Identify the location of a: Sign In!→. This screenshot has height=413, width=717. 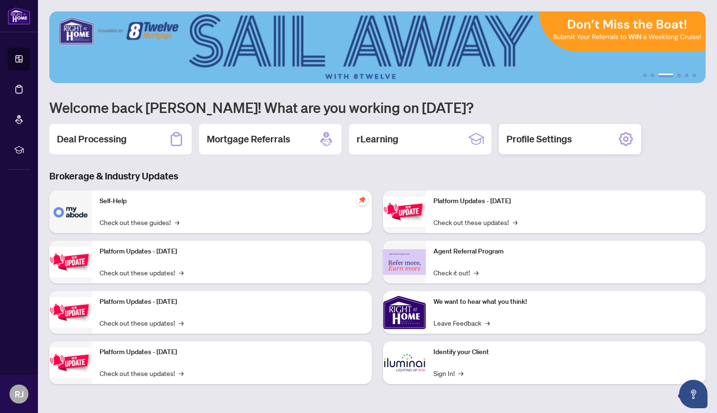
(448, 373).